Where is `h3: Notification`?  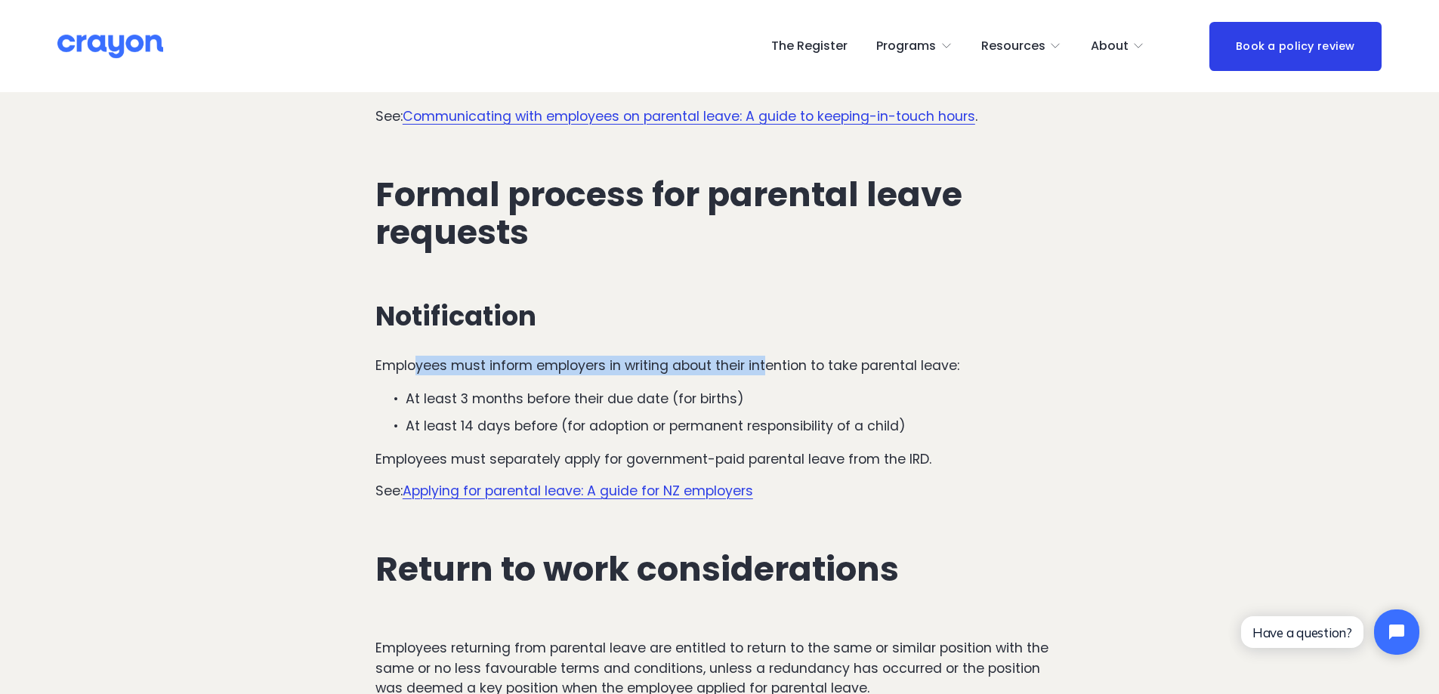 h3: Notification is located at coordinates (719, 317).